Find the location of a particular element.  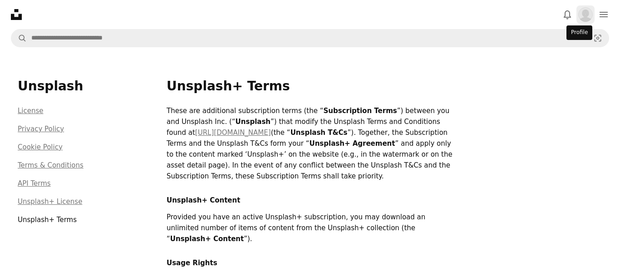

strong: Subscription Terms is located at coordinates (360, 111).